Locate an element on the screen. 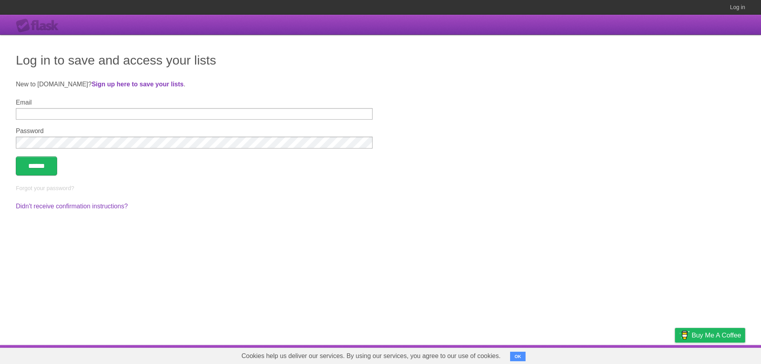  strong: Sign up here to save your lists is located at coordinates (137, 84).